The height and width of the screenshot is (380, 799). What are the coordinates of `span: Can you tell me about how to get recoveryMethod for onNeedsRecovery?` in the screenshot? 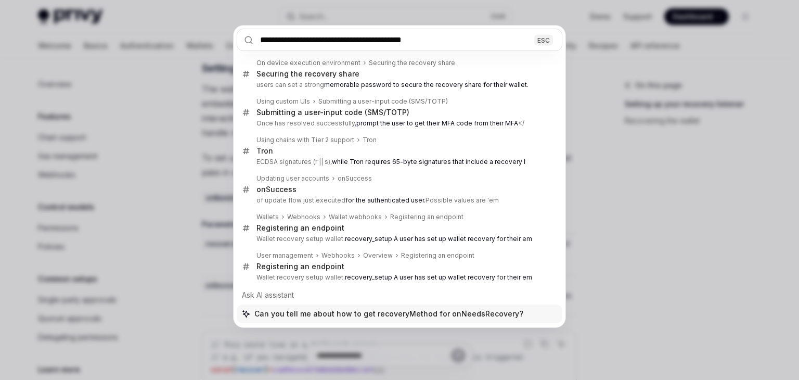 It's located at (388, 314).